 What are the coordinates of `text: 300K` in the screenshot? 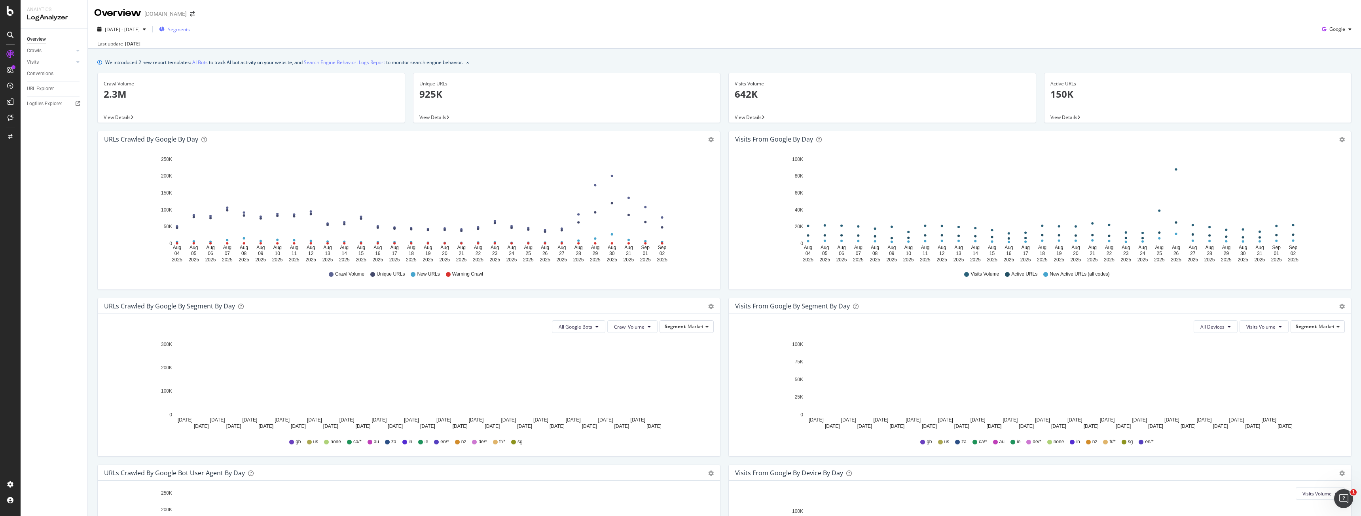 It's located at (167, 344).